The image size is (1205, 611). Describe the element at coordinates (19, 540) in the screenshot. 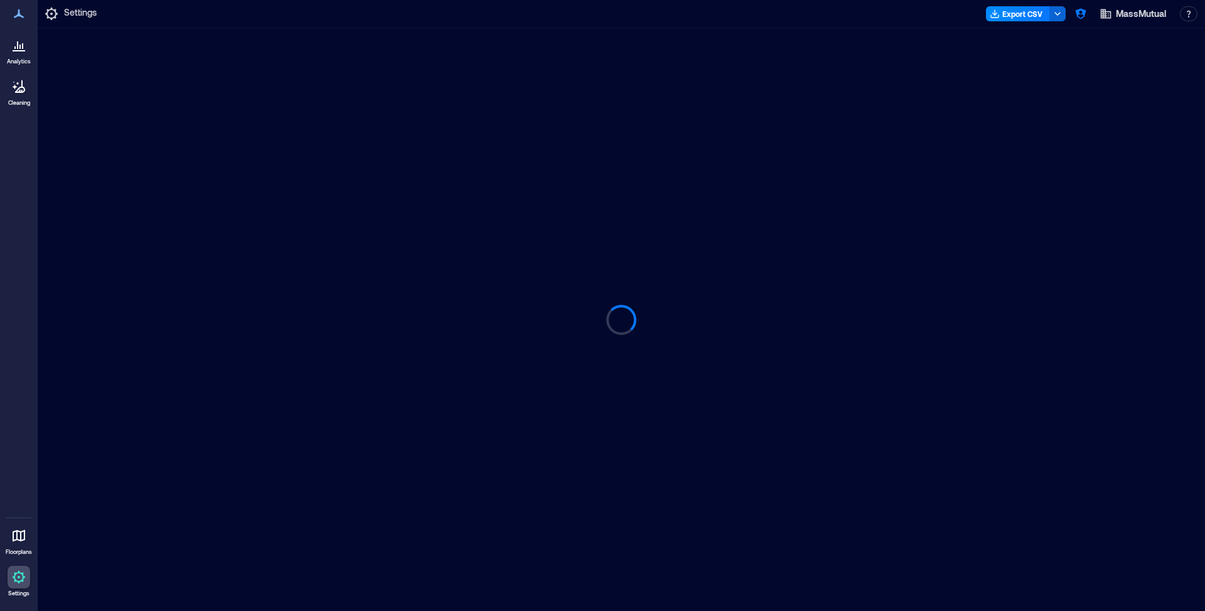

I see `a: Floorplans` at that location.